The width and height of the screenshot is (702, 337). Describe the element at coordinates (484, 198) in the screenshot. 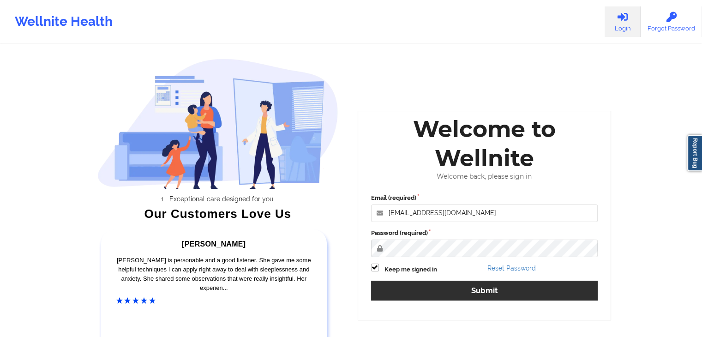

I see `label: Email (required)` at that location.